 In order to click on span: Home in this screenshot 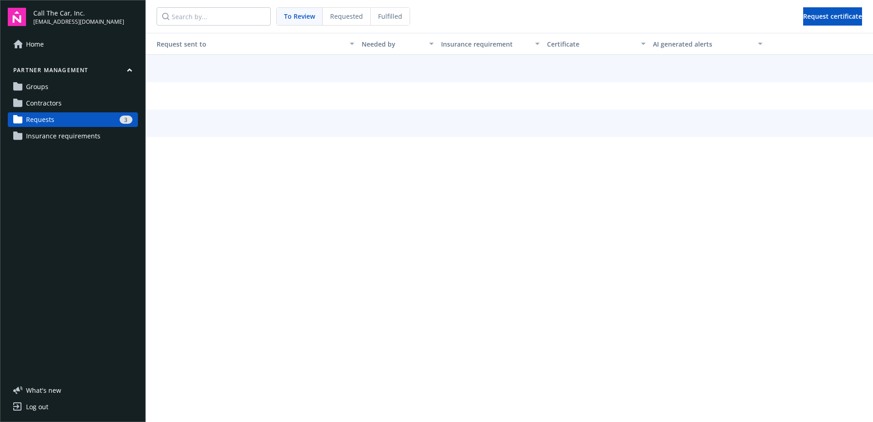, I will do `click(35, 44)`.